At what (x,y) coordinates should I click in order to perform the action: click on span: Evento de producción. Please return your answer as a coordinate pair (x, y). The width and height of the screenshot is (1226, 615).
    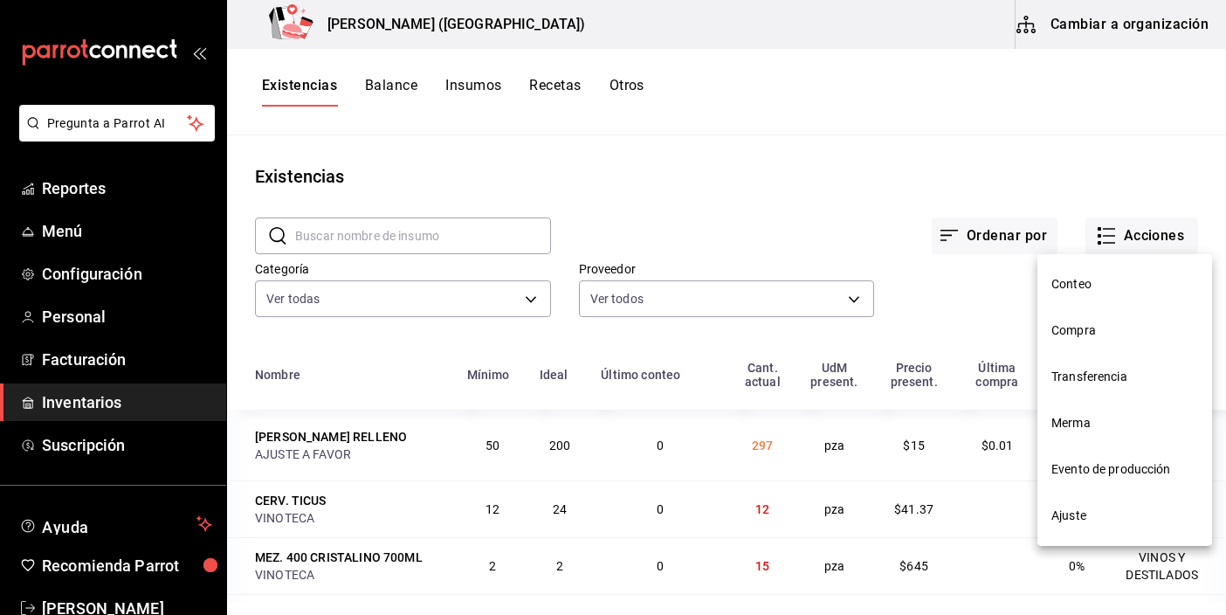
    Looking at the image, I should click on (1125, 469).